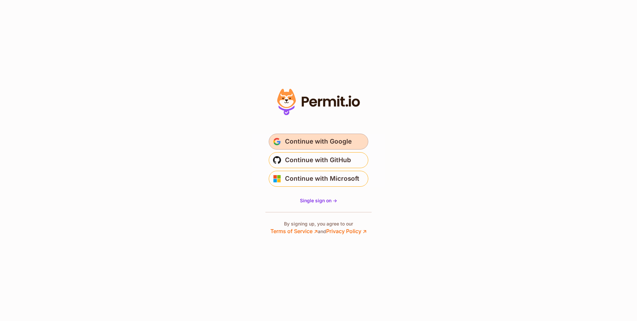  I want to click on span: Single sign on ->, so click(318, 200).